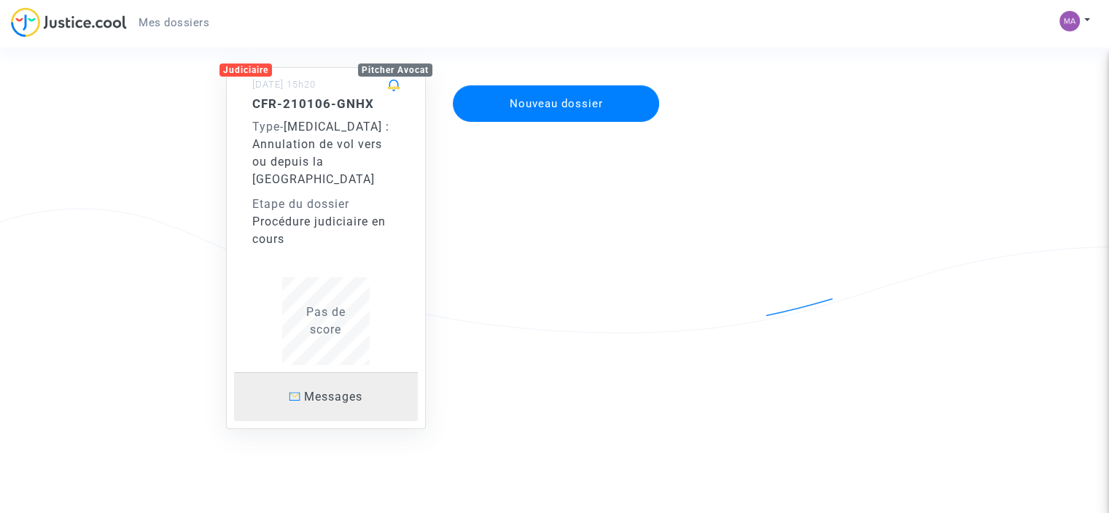  Describe the element at coordinates (326, 204) in the screenshot. I see `div: Etape du dossier` at that location.